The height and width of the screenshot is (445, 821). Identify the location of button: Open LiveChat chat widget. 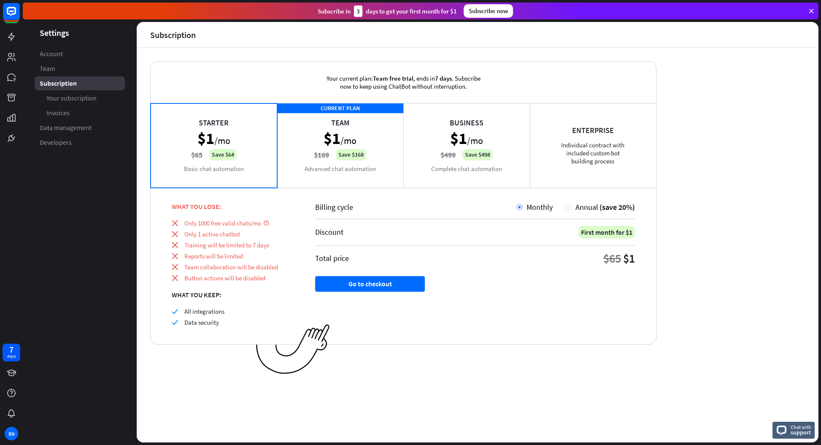
(19, 16).